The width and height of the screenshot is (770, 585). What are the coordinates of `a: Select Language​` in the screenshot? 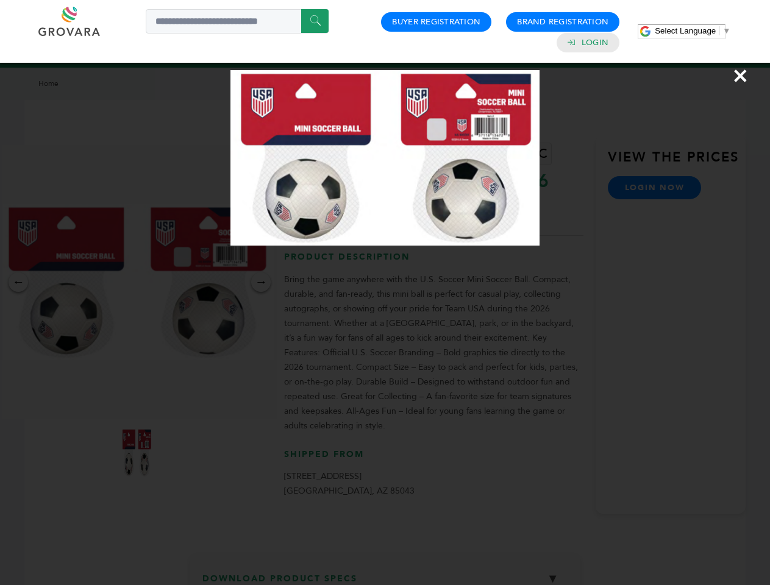 It's located at (693, 30).